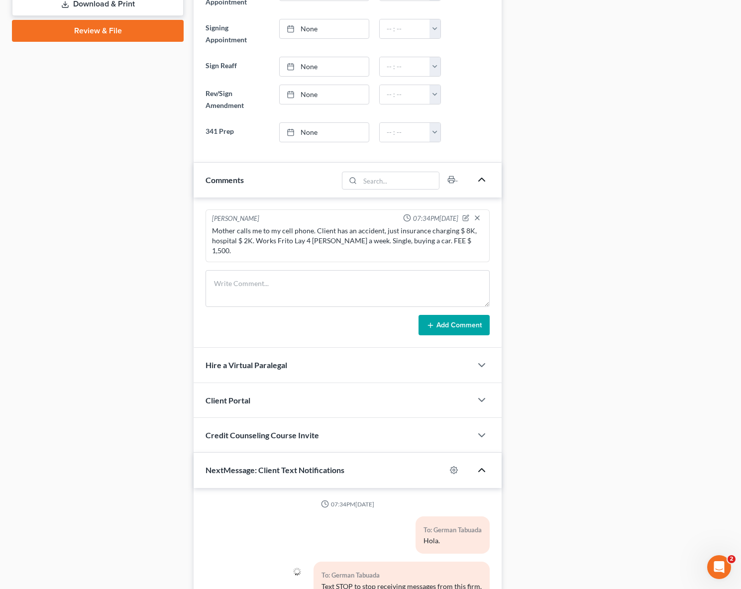 The image size is (741, 589). What do you see at coordinates (399, 181) in the screenshot?
I see `input: Search...` at bounding box center [399, 181].